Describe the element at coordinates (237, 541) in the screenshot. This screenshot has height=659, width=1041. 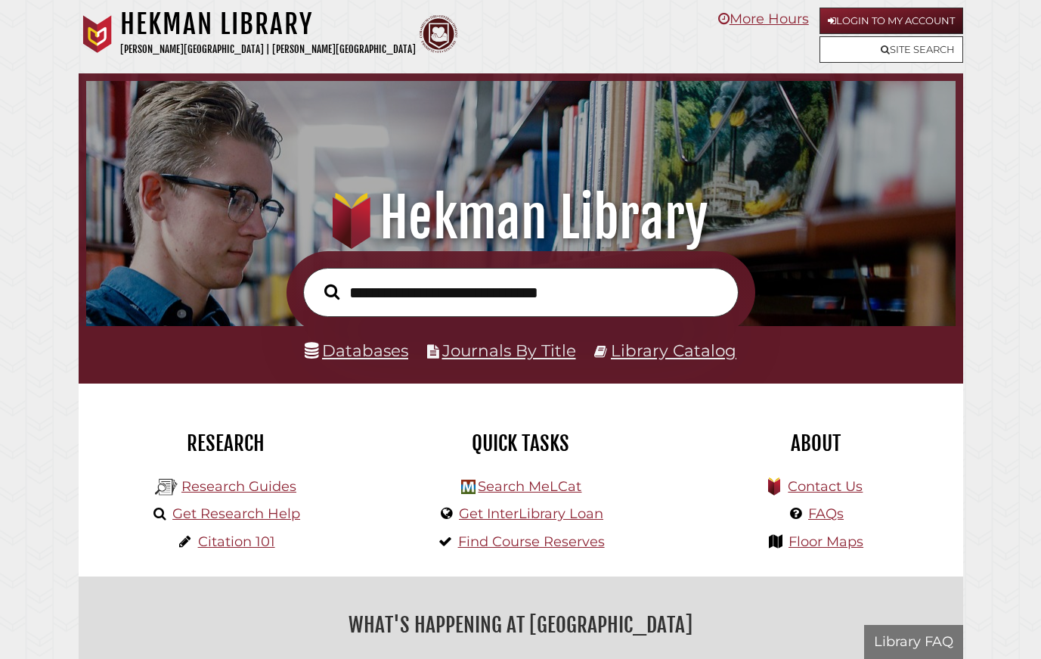
I see `a: Citation 101` at that location.